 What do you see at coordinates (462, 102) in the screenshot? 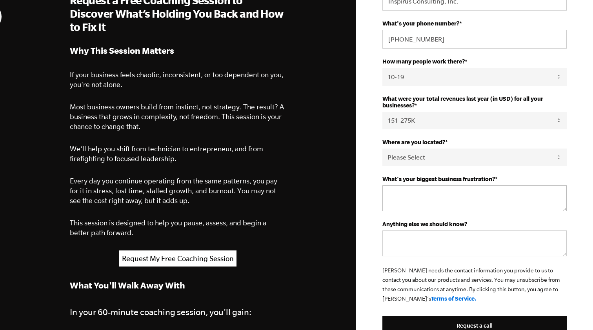
I see `strong: What were your total revenues last year (in USD) for all your businesses?` at bounding box center [462, 102].